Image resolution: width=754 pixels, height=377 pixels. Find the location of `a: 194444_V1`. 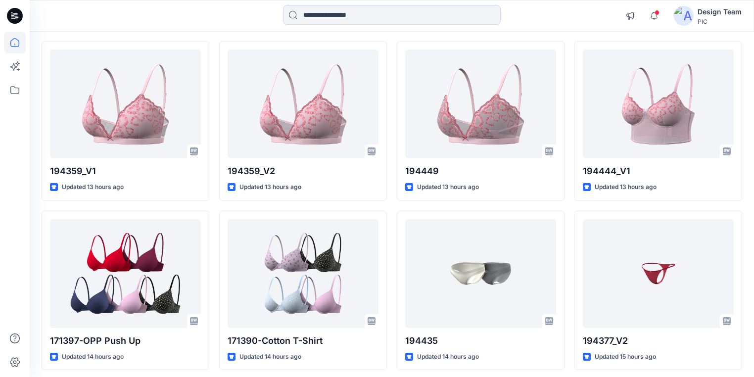

a: 194444_V1 is located at coordinates (658, 104).